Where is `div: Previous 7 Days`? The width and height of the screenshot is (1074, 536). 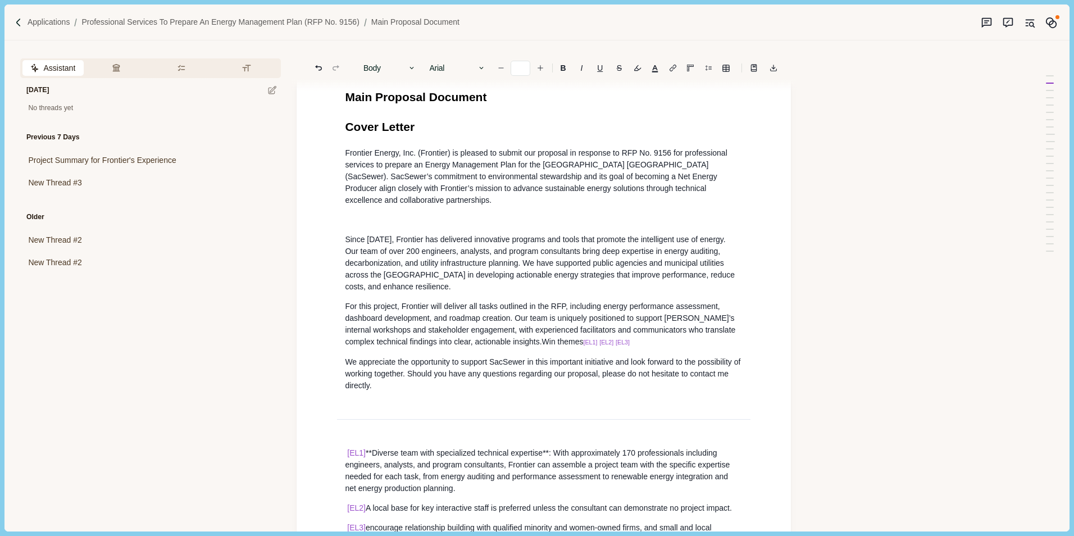 div: Previous 7 Days is located at coordinates (49, 138).